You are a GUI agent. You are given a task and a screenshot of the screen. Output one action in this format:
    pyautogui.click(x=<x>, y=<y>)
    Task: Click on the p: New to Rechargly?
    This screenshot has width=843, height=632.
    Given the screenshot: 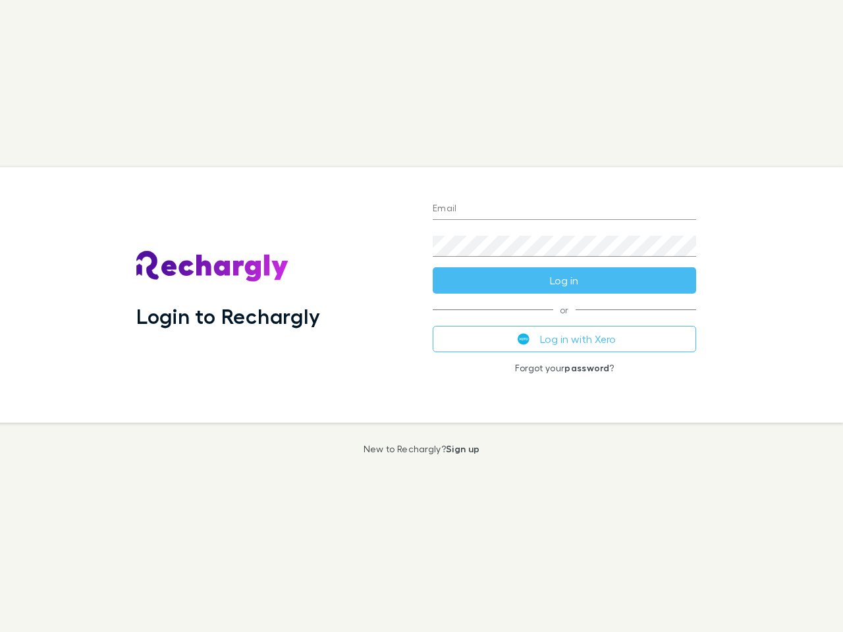 What is the action you would take?
    pyautogui.click(x=422, y=449)
    